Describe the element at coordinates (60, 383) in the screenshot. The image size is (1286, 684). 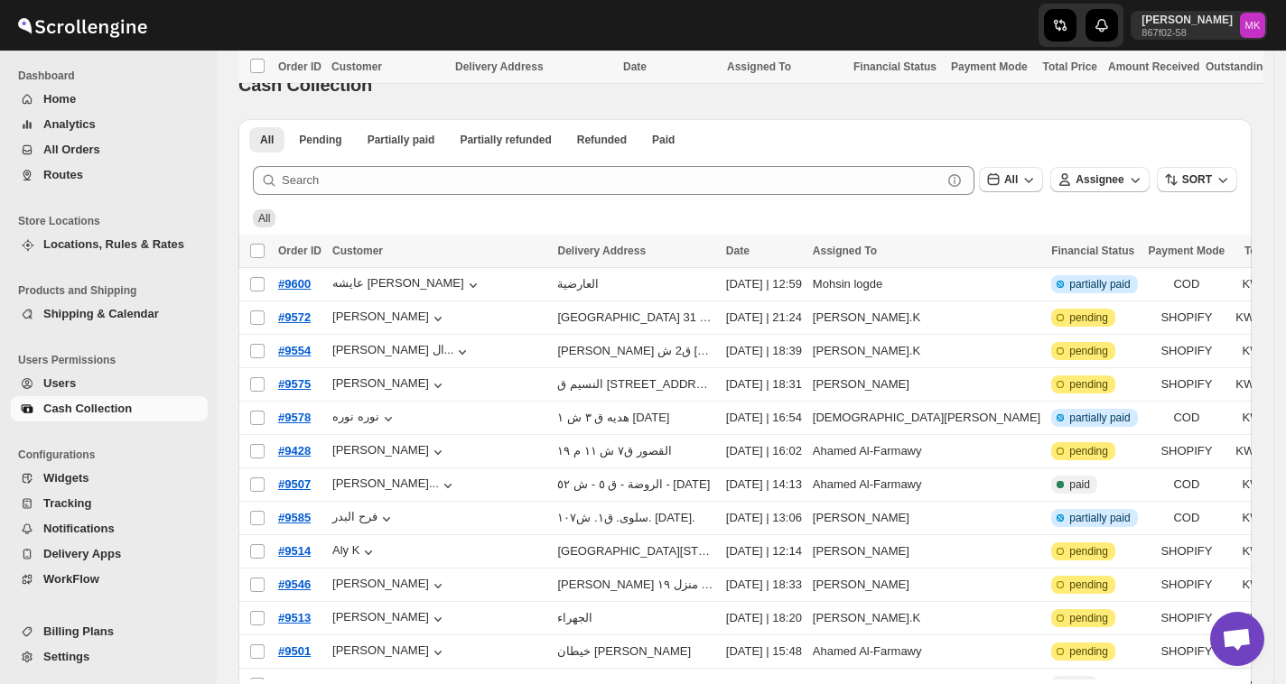
I see `span: Users` at that location.